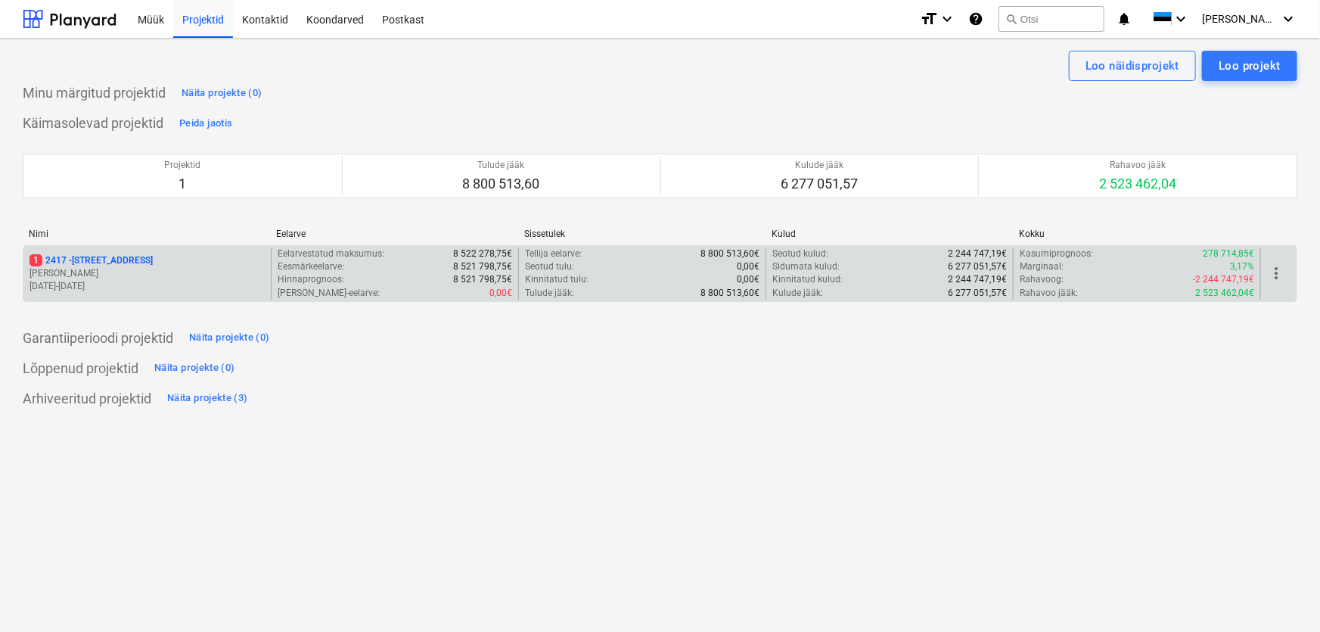 The height and width of the screenshot is (632, 1320). Describe the element at coordinates (976, 19) in the screenshot. I see `i: Abikeskus` at that location.